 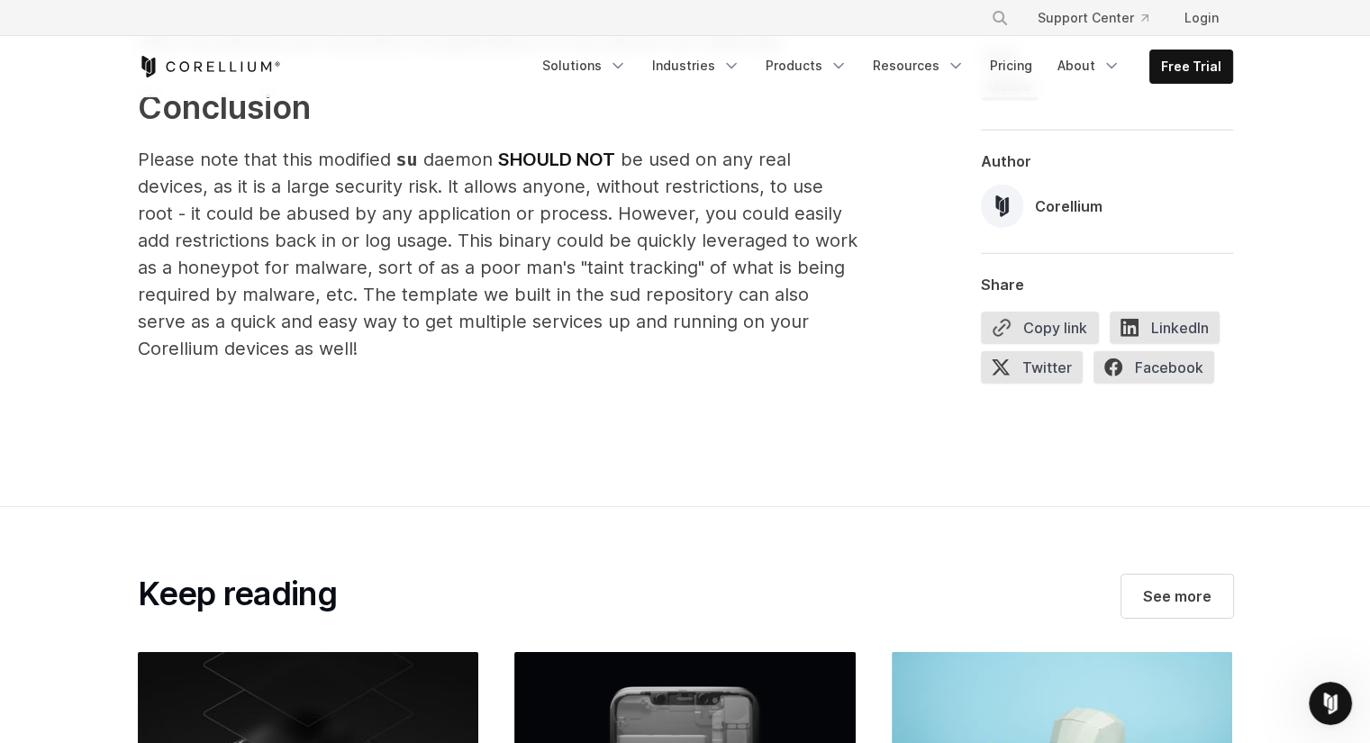 I want to click on span: Facebook, so click(x=1153, y=367).